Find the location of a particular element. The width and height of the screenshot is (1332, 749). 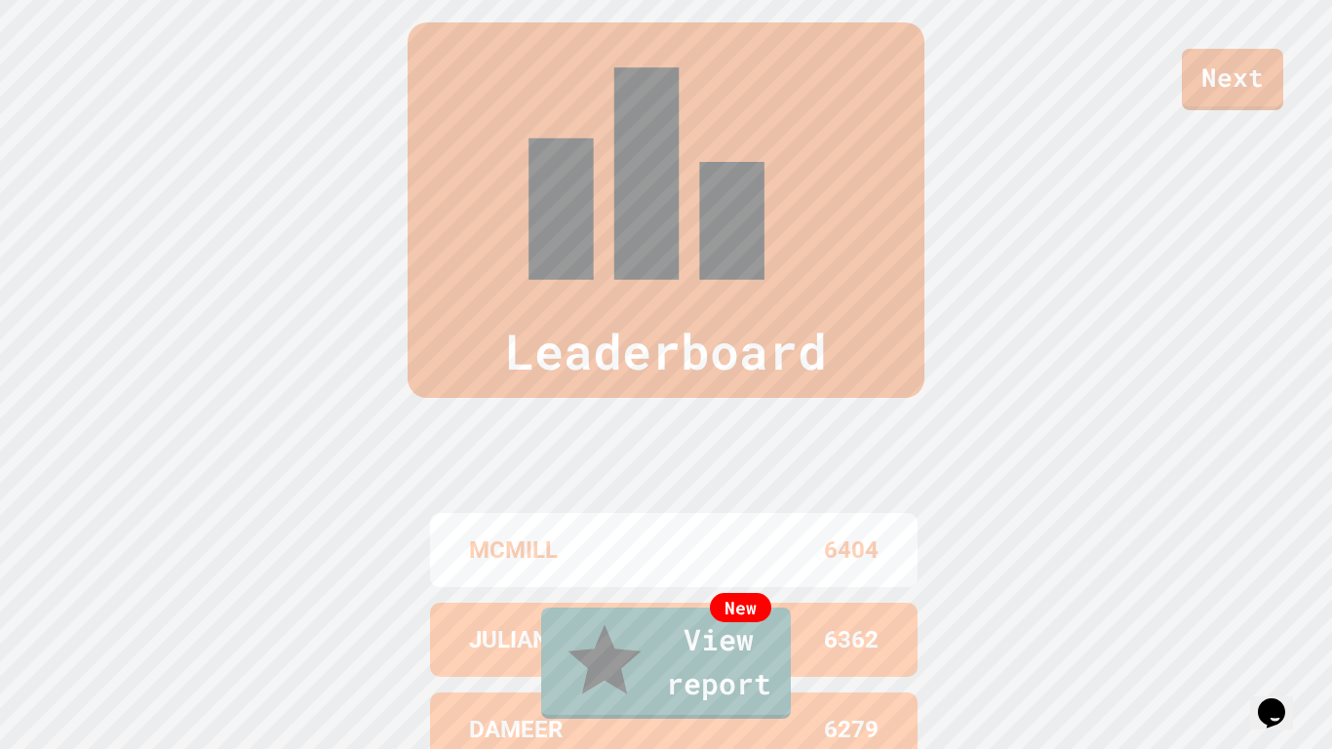

div: New is located at coordinates (740, 608).